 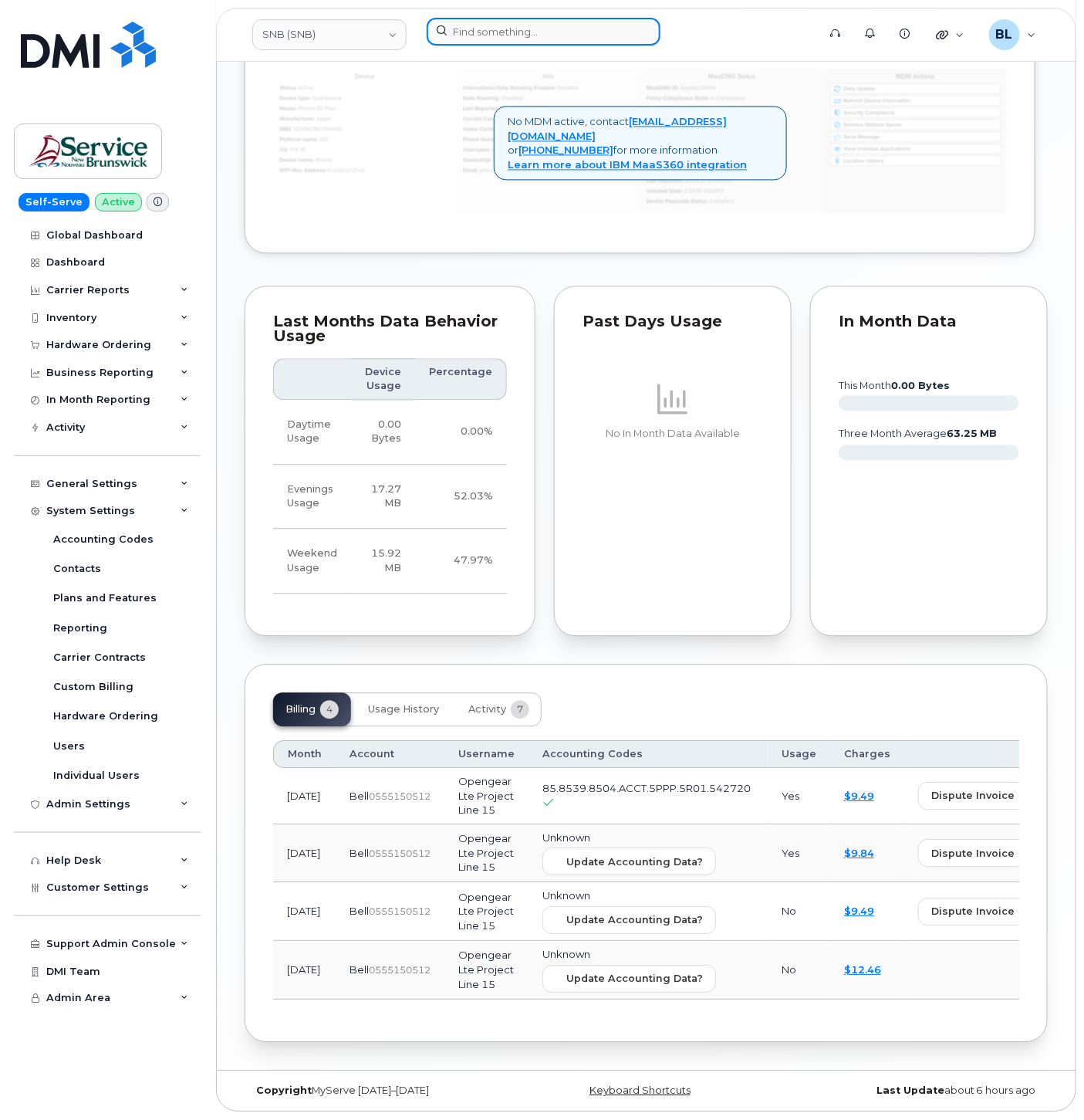 I want to click on td: Evenings Usage, so click(x=311, y=497).